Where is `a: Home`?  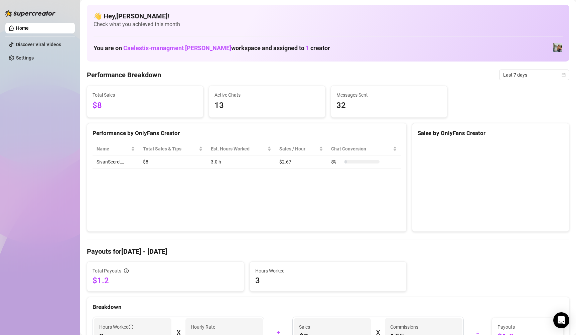 a: Home is located at coordinates (22, 28).